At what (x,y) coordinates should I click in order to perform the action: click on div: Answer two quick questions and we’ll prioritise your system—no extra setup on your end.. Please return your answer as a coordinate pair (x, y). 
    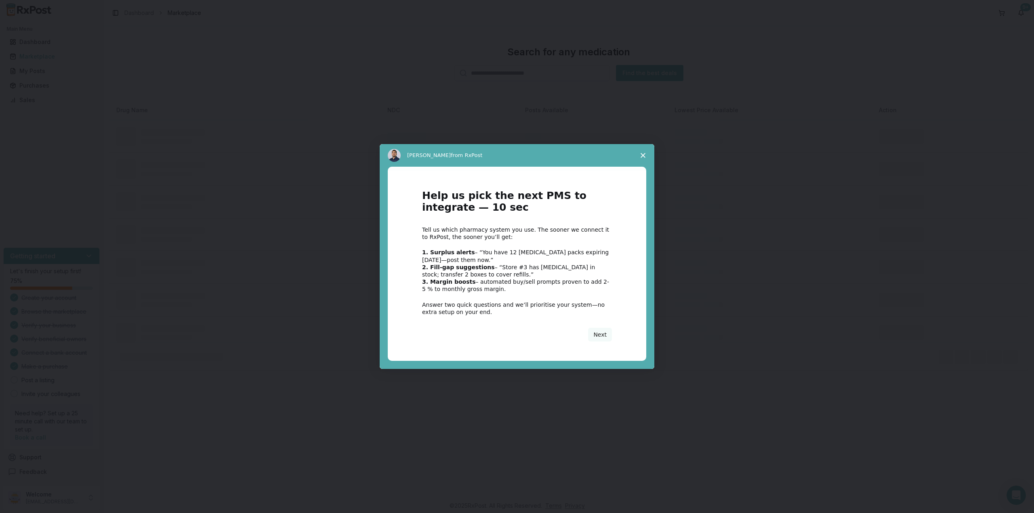
    Looking at the image, I should click on (517, 309).